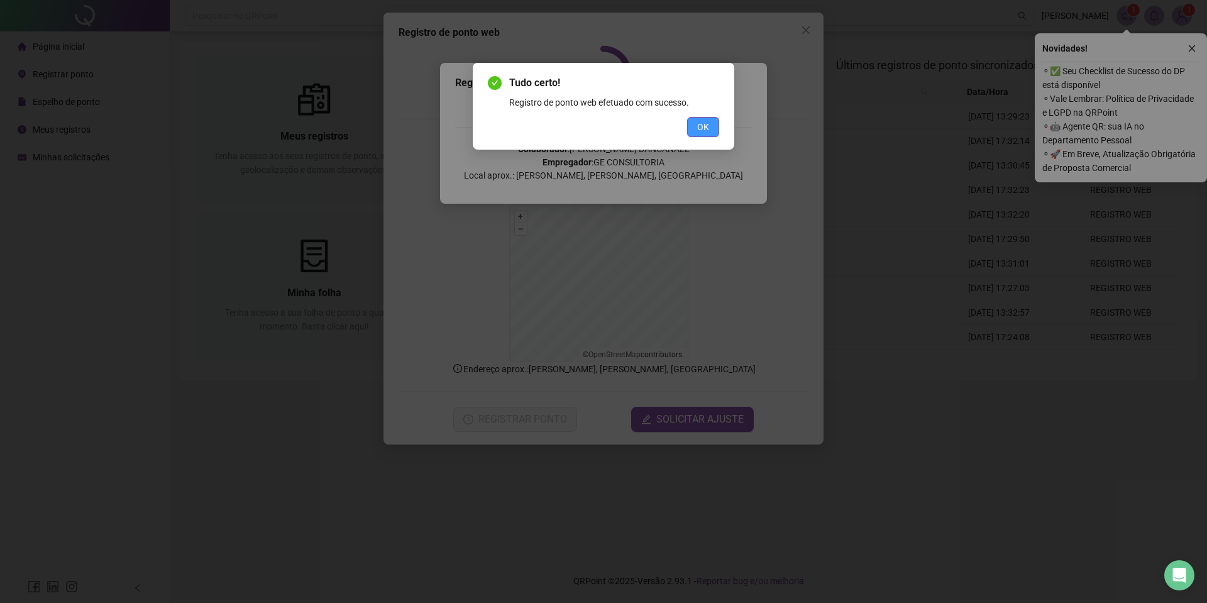 The height and width of the screenshot is (603, 1207). I want to click on span: Tudo certo!, so click(614, 83).